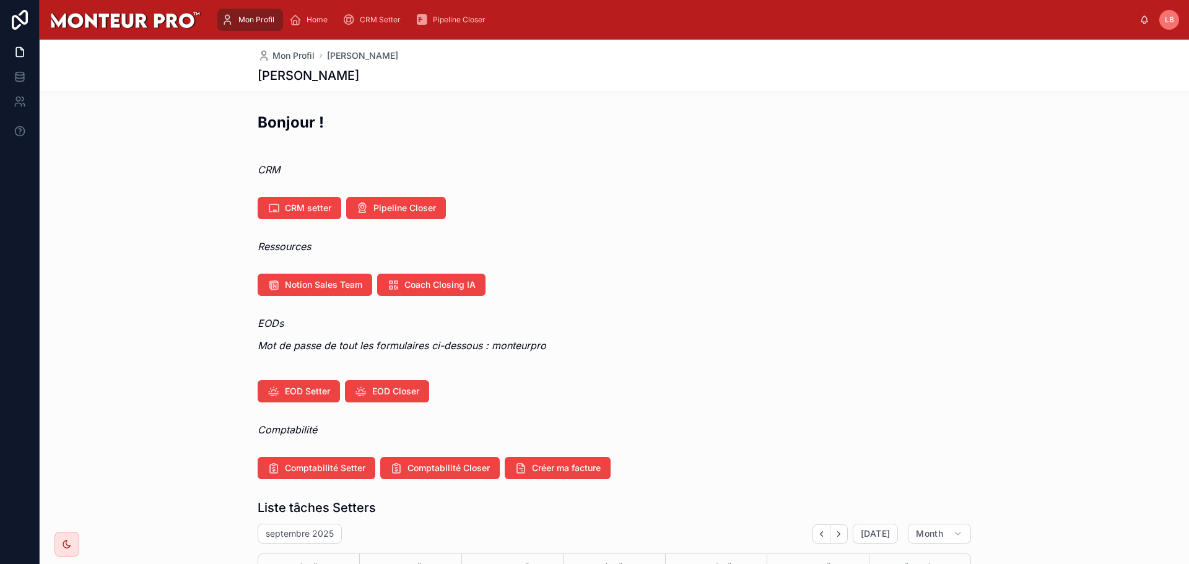 The width and height of the screenshot is (1189, 564). I want to click on button: EOD Setter, so click(298, 391).